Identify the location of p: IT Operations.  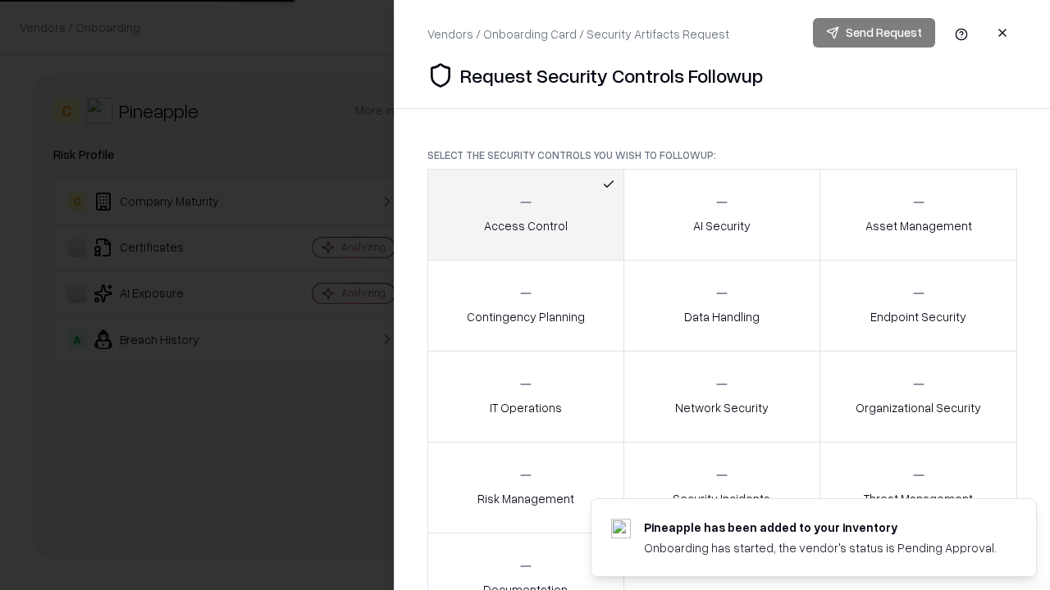
(526, 408).